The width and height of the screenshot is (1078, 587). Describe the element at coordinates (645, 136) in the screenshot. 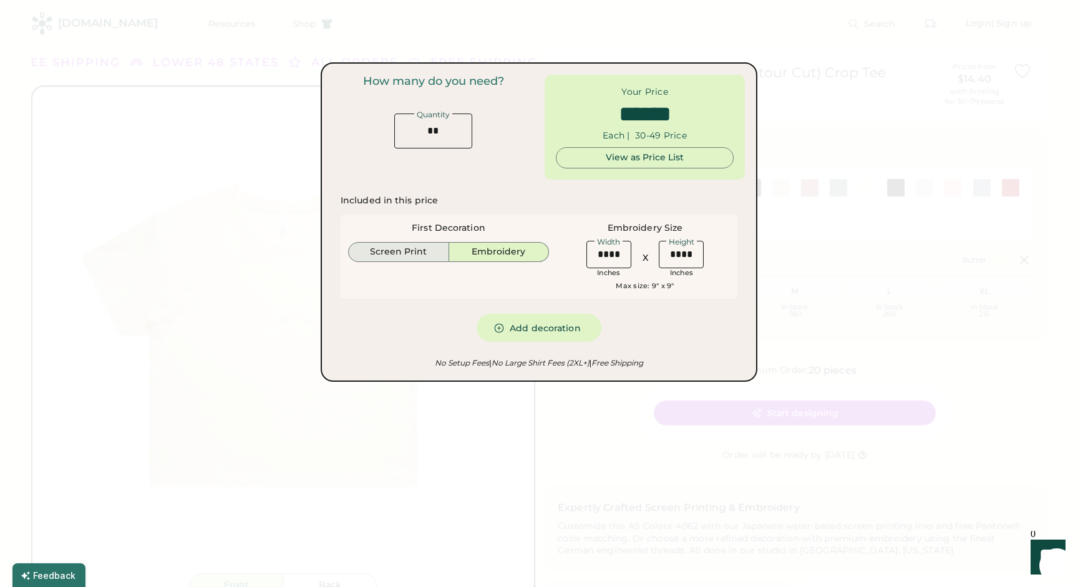

I see `div: Each | 30-49 Price` at that location.